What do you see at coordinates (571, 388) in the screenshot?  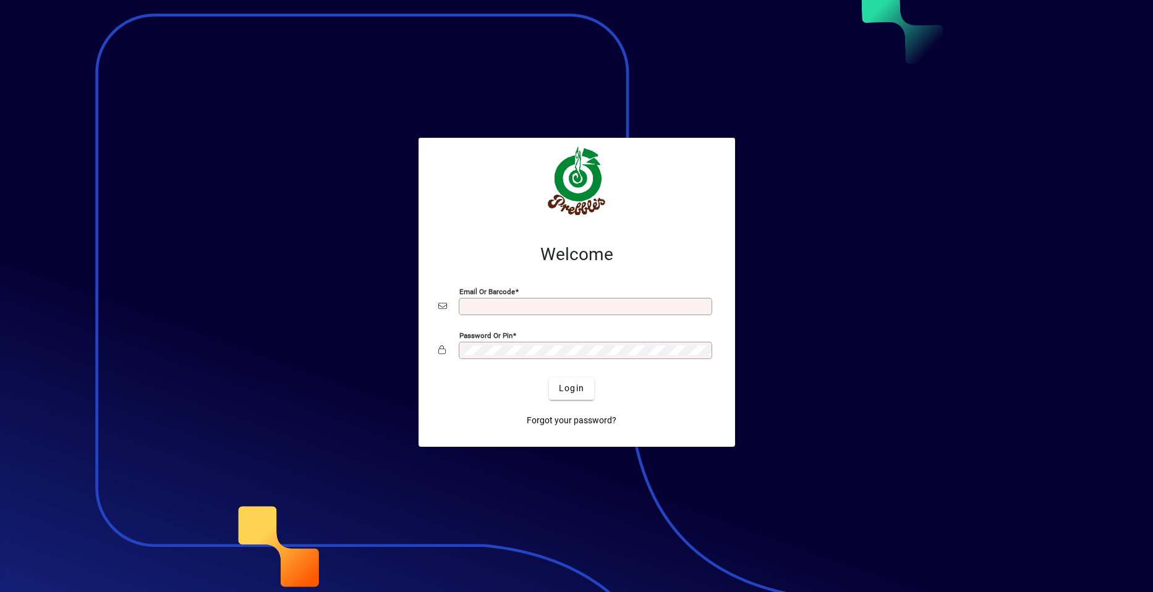 I see `span: Login` at bounding box center [571, 388].